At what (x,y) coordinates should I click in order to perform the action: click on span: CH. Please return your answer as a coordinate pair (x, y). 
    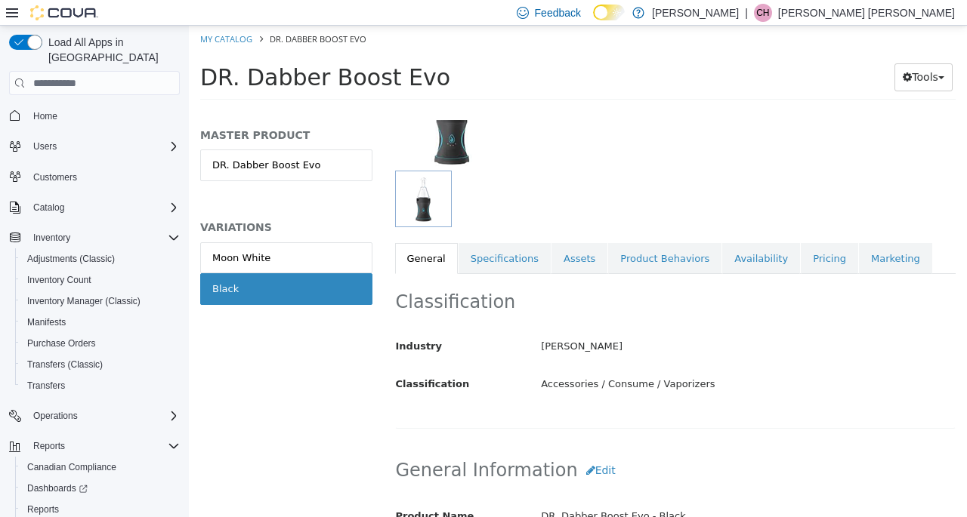
    Looking at the image, I should click on (762, 13).